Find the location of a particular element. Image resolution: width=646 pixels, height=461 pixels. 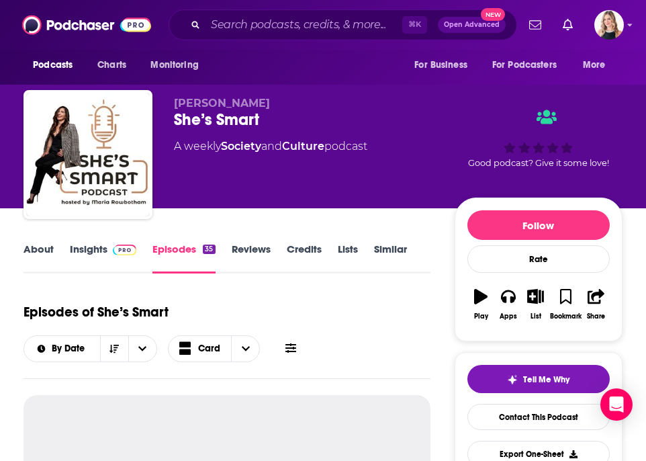

img: User Profile is located at coordinates (609, 25).